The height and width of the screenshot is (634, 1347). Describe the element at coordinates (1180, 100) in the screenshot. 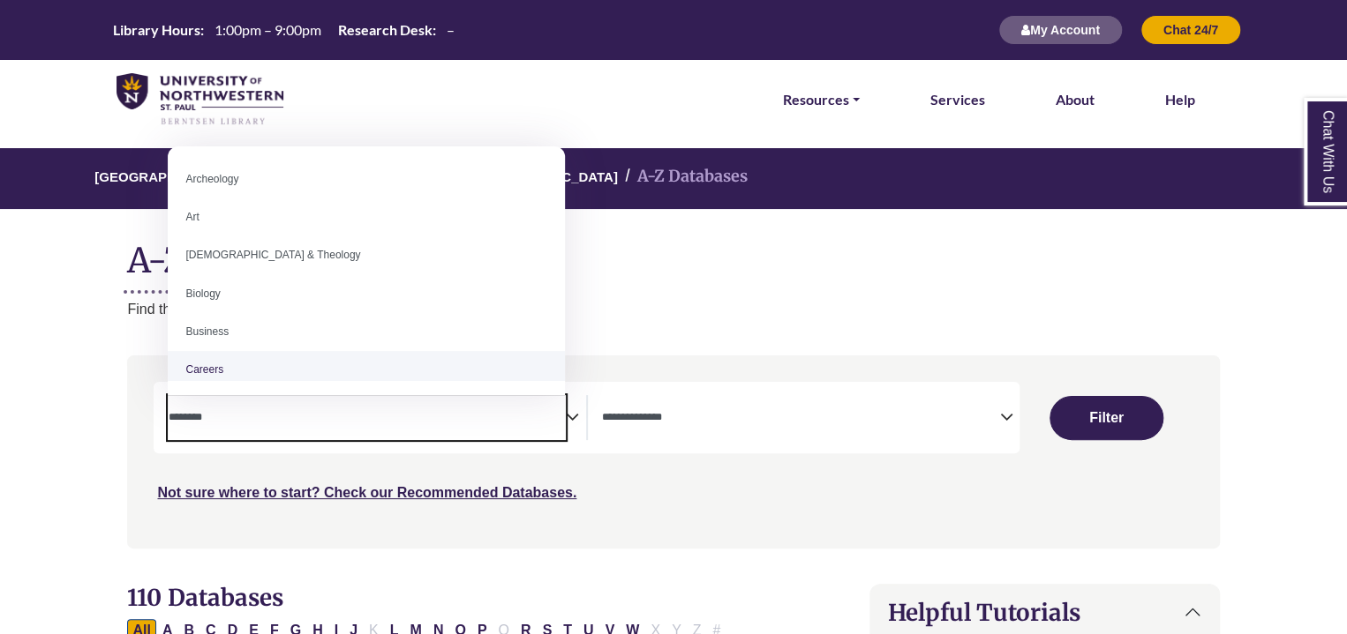

I see `a: Help` at that location.